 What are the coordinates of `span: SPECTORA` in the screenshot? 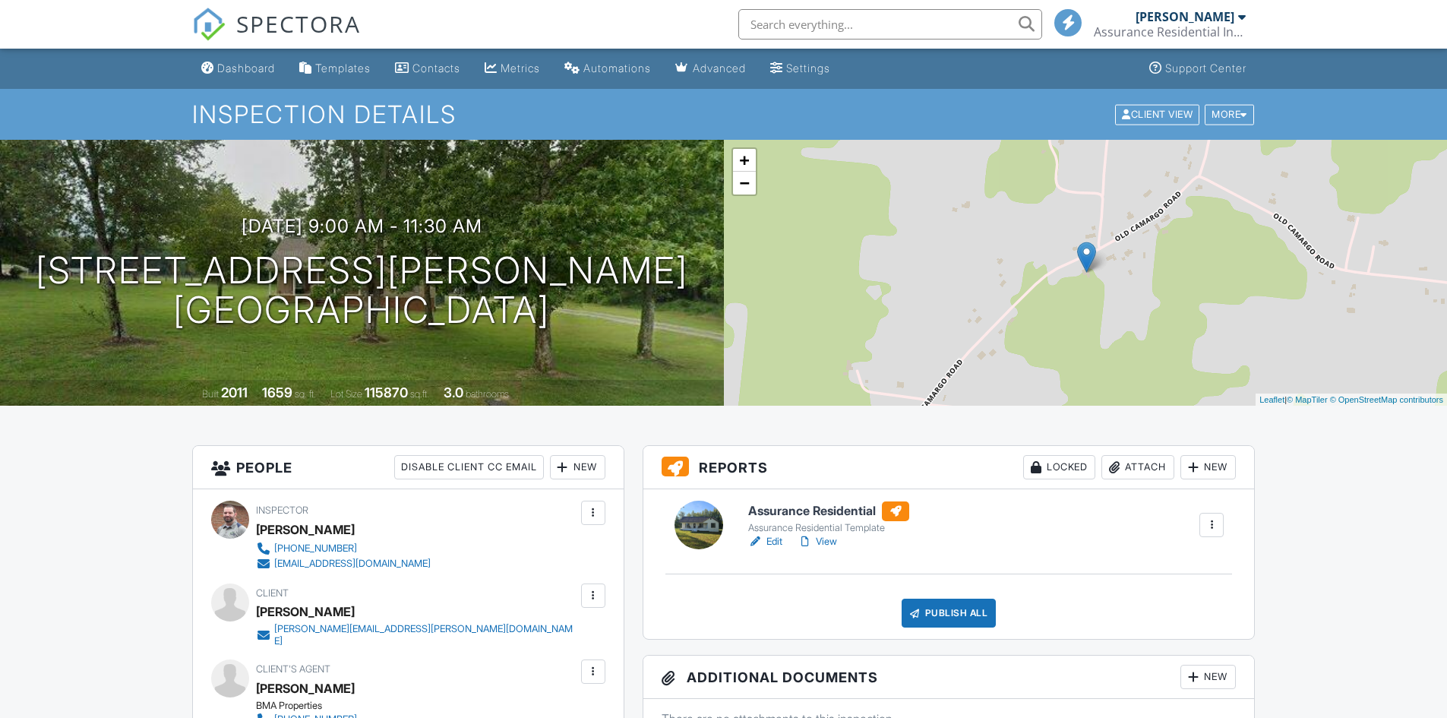 It's located at (299, 24).